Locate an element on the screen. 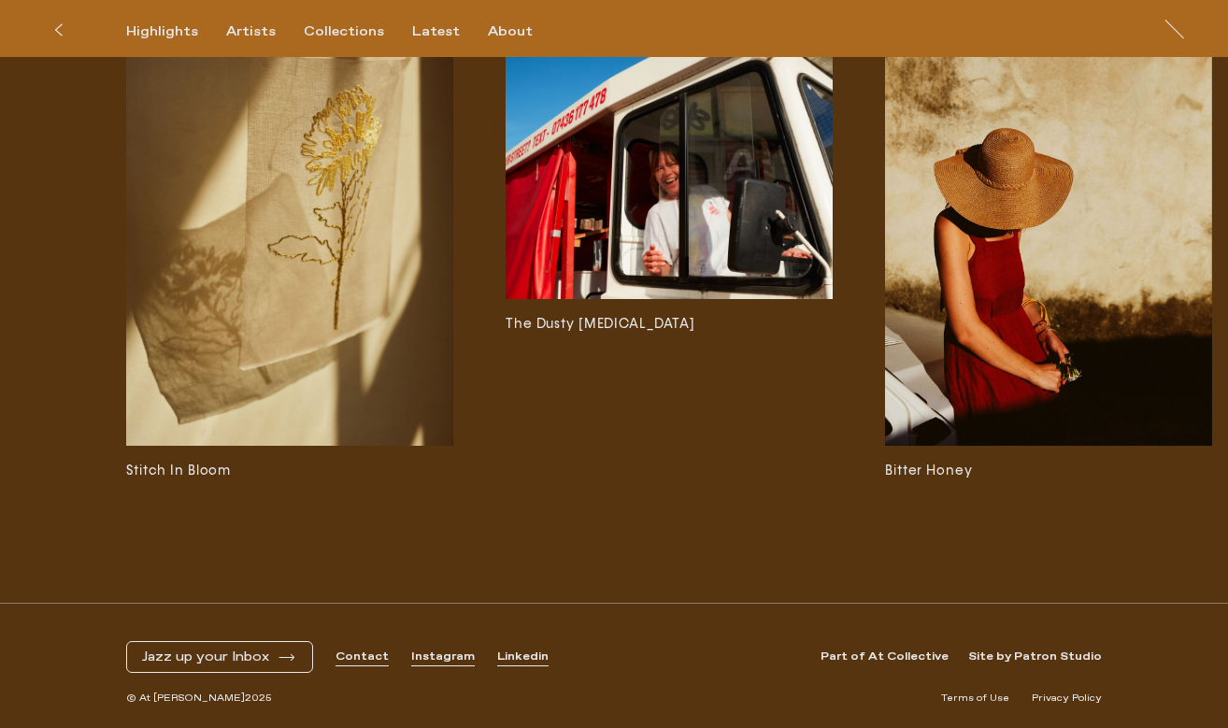 The image size is (1228, 728). button: Highlights is located at coordinates (176, 32).